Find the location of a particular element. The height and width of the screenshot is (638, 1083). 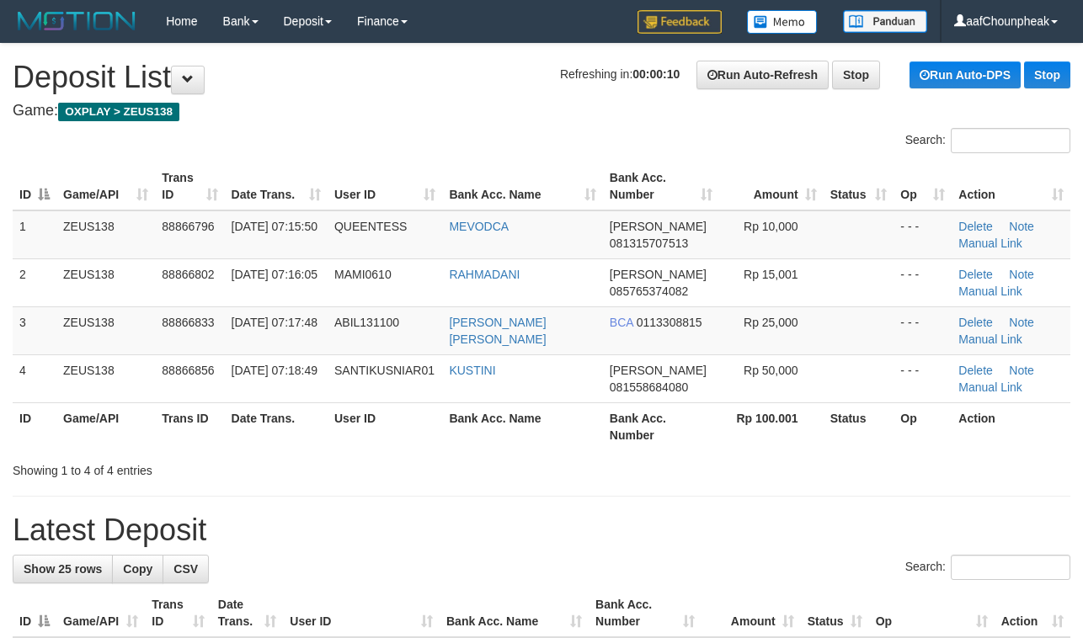

span: Copy is located at coordinates (137, 569).